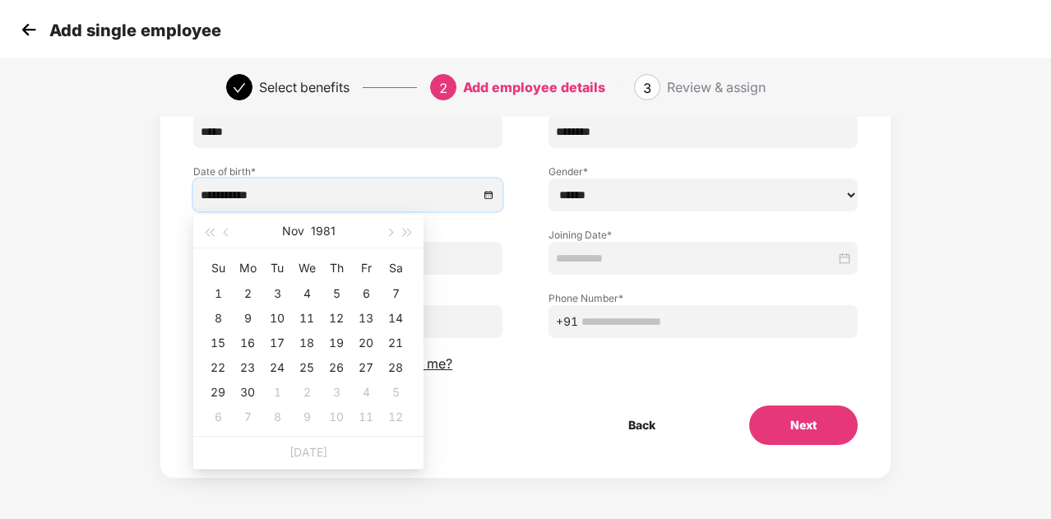  What do you see at coordinates (395, 343) in the screenshot?
I see `div: 21` at bounding box center [395, 343].